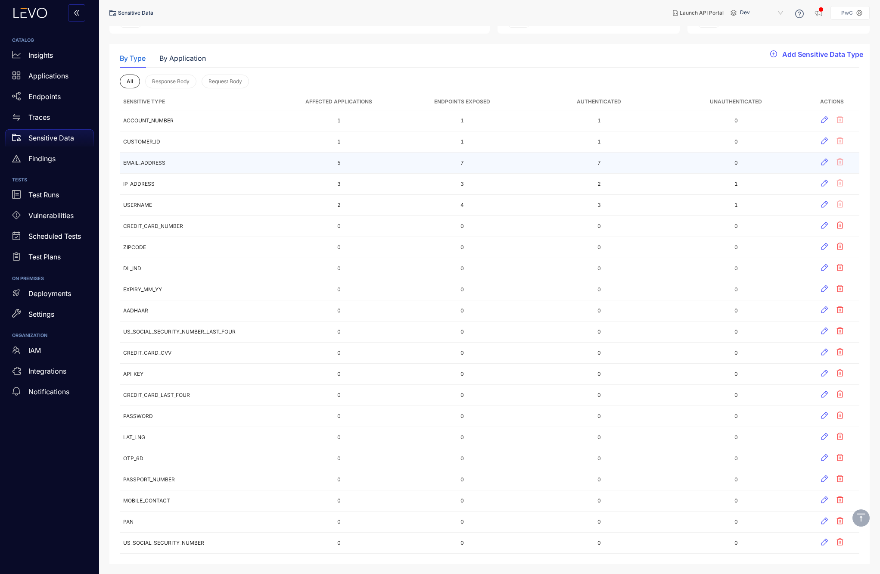  I want to click on th: Actions, so click(832, 102).